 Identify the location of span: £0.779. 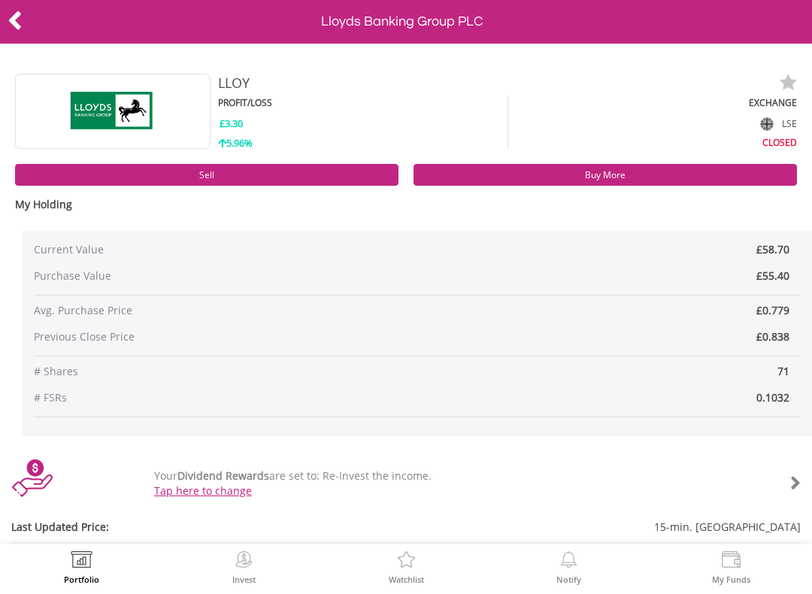
(773, 310).